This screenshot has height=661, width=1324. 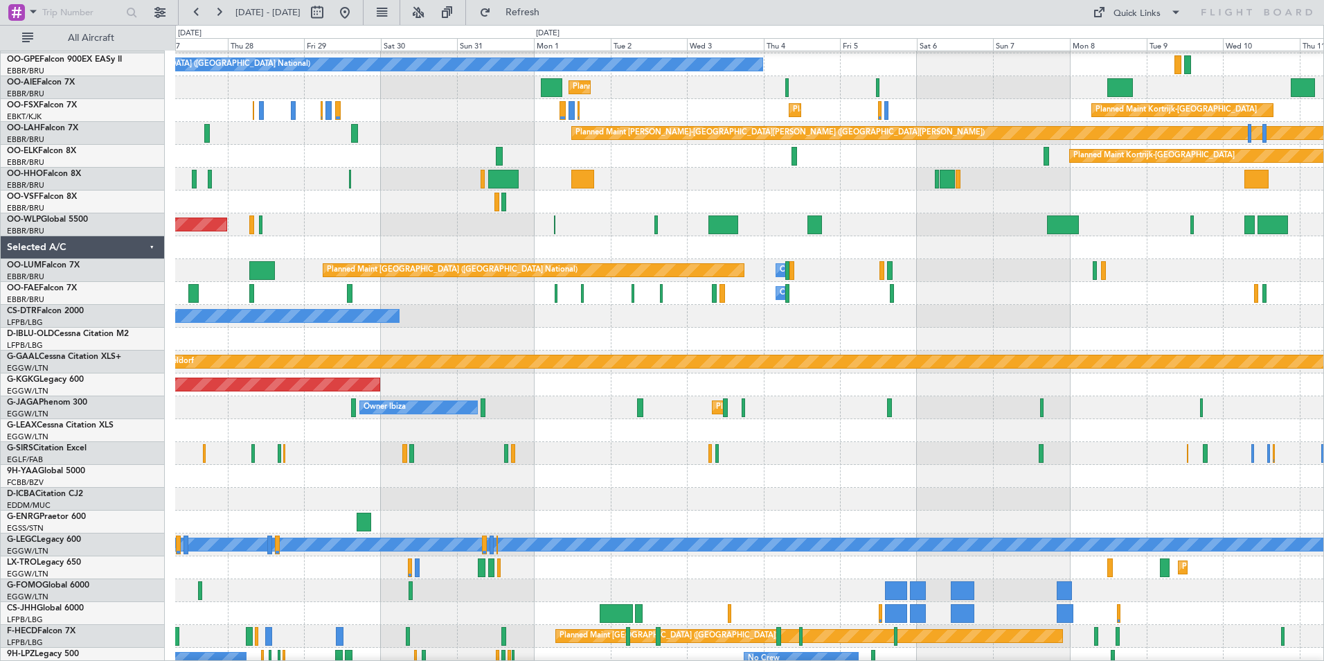 What do you see at coordinates (64, 60) in the screenshot?
I see `a: OO-GPEFalcon 900EX EASy II` at bounding box center [64, 60].